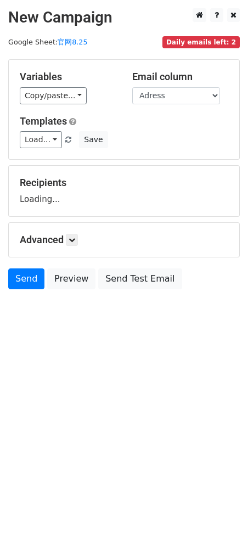  I want to click on a: Send, so click(26, 279).